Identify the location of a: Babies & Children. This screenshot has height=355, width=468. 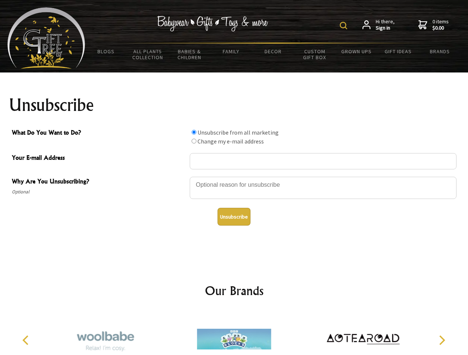
(189, 54).